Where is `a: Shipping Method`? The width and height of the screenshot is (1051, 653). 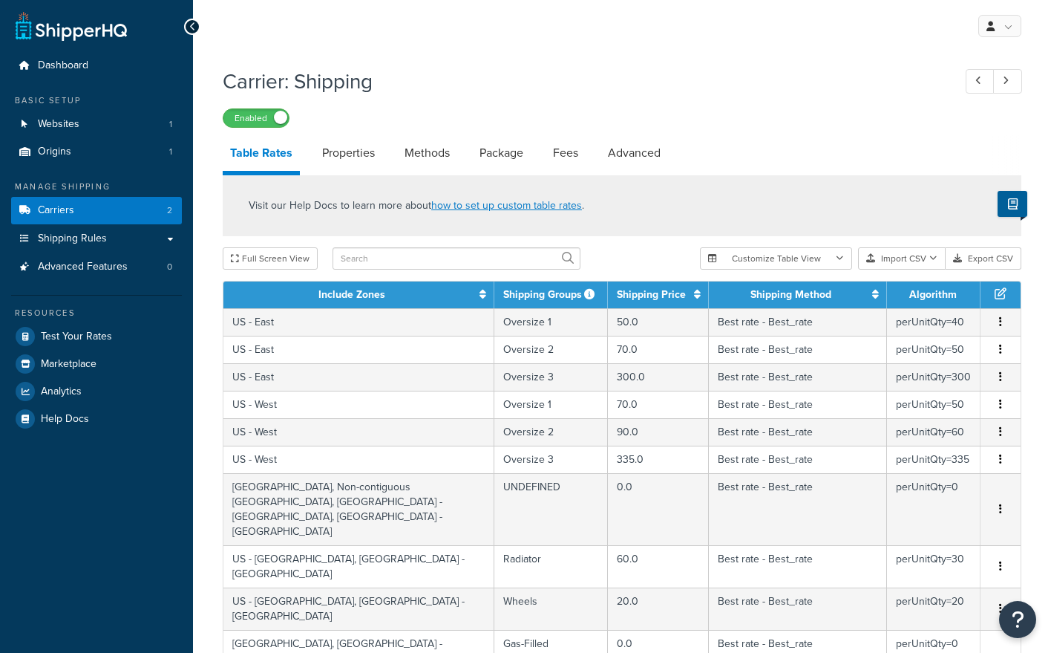
a: Shipping Method is located at coordinates (791, 294).